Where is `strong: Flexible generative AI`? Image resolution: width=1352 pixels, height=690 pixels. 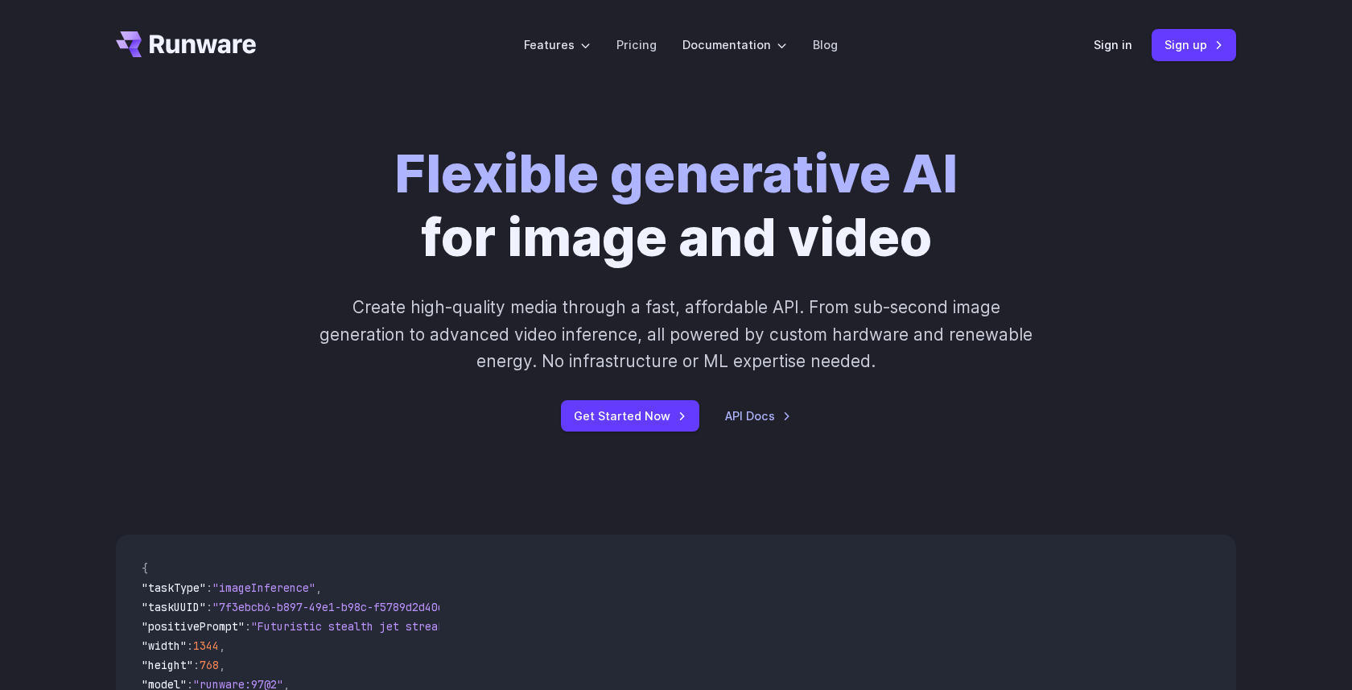 strong: Flexible generative AI is located at coordinates (676, 173).